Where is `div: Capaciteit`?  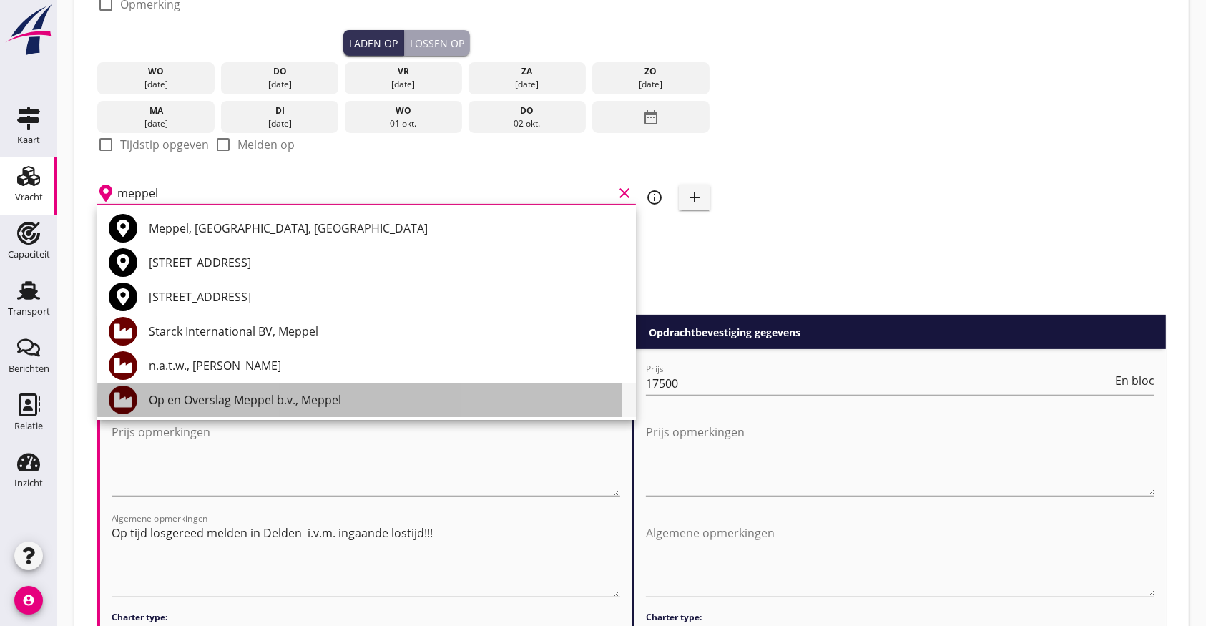
div: Capaciteit is located at coordinates (29, 254).